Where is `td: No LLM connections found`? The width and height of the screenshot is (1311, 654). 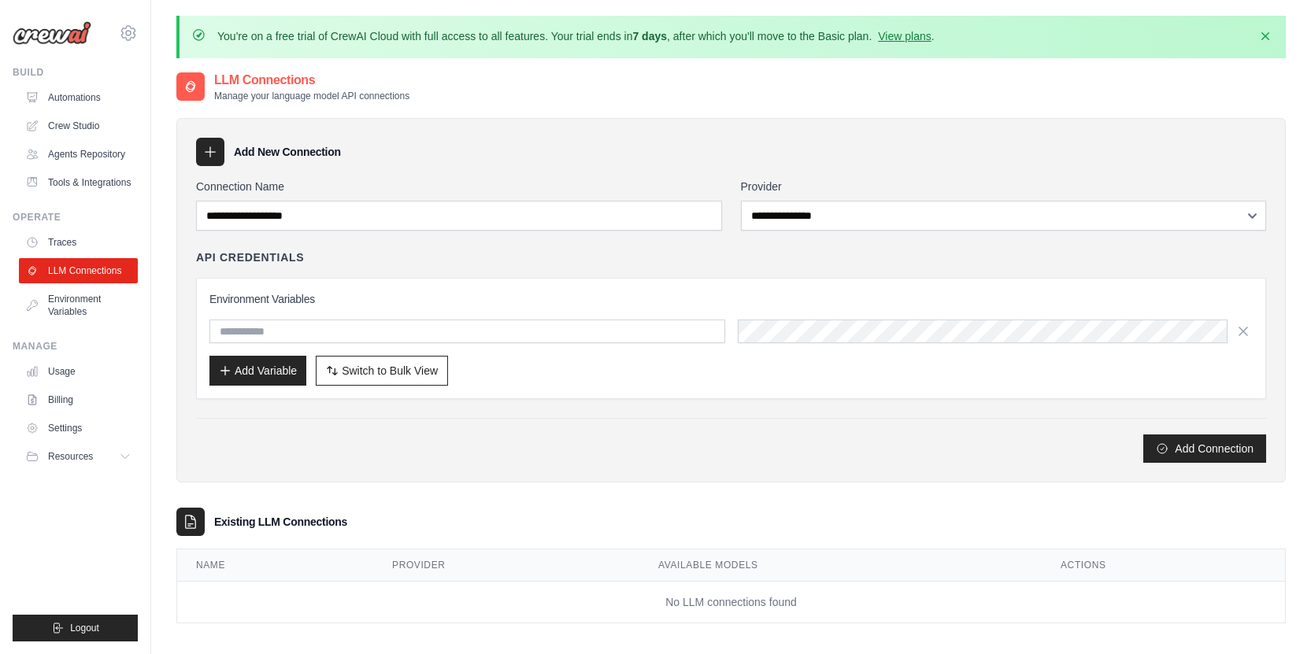 td: No LLM connections found is located at coordinates (731, 602).